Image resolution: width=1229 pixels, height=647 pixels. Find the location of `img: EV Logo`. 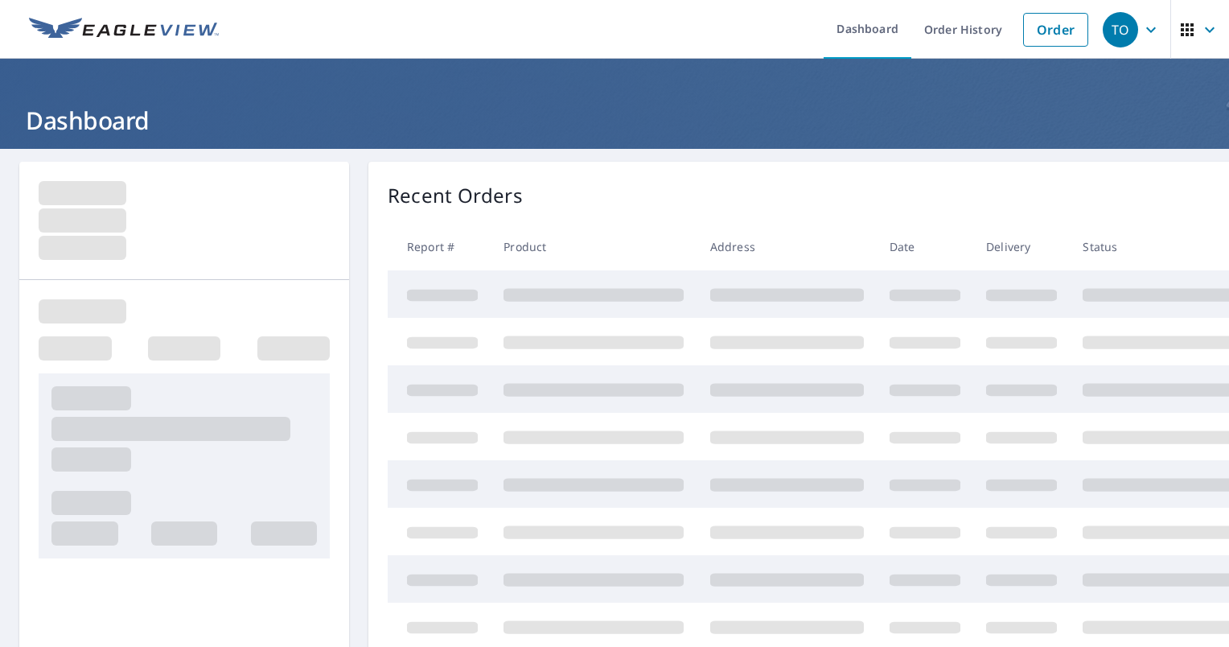

img: EV Logo is located at coordinates (124, 30).